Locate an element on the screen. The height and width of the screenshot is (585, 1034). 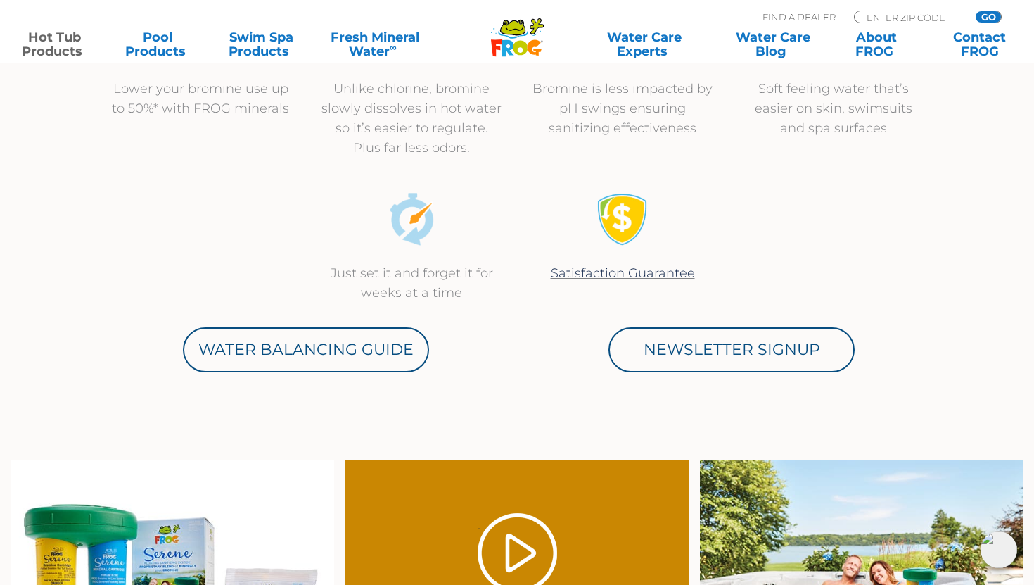
a: Water CareExperts is located at coordinates (644, 44).